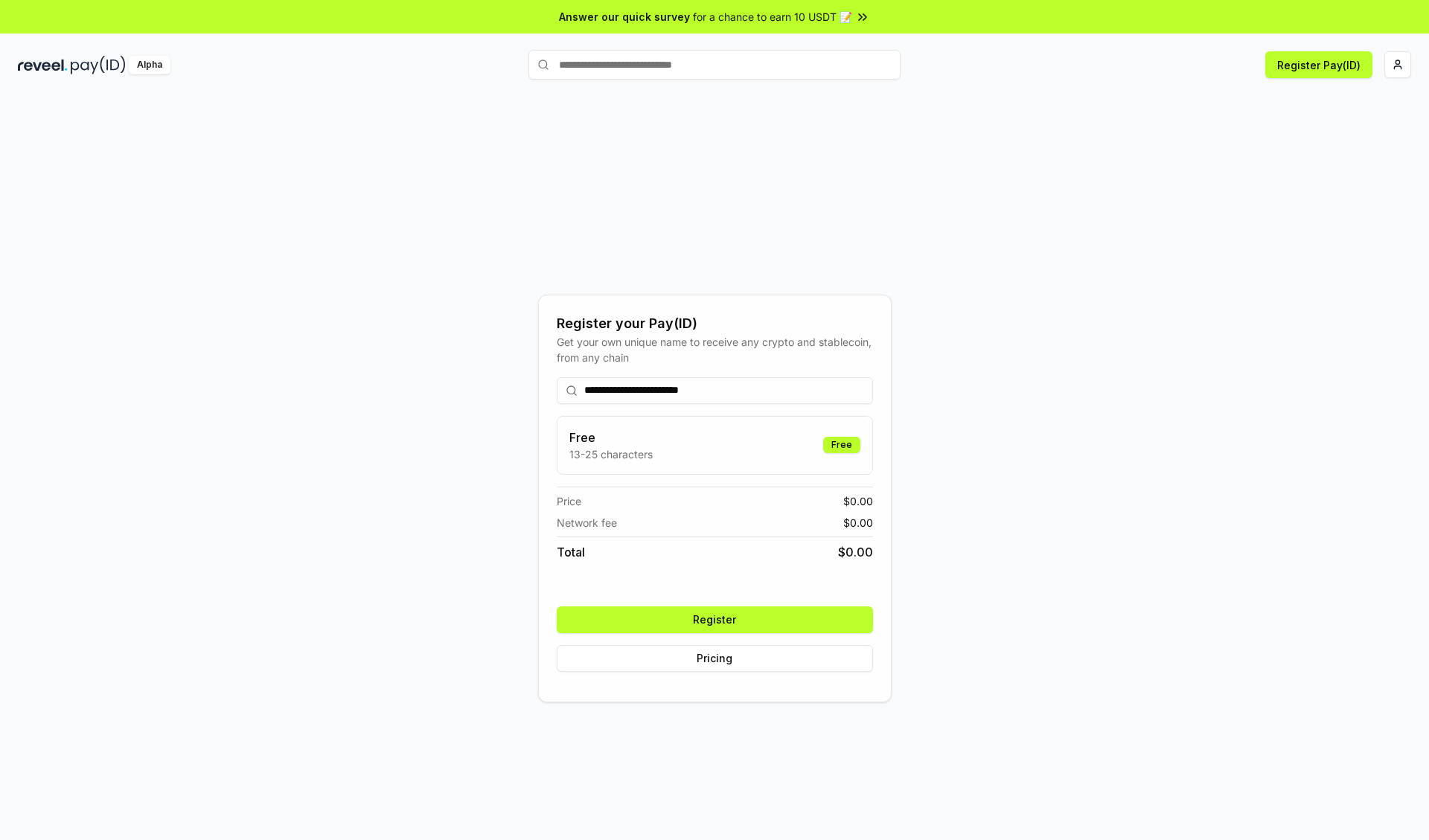  What do you see at coordinates (150, 65) in the screenshot?
I see `div: Alpha` at bounding box center [150, 65].